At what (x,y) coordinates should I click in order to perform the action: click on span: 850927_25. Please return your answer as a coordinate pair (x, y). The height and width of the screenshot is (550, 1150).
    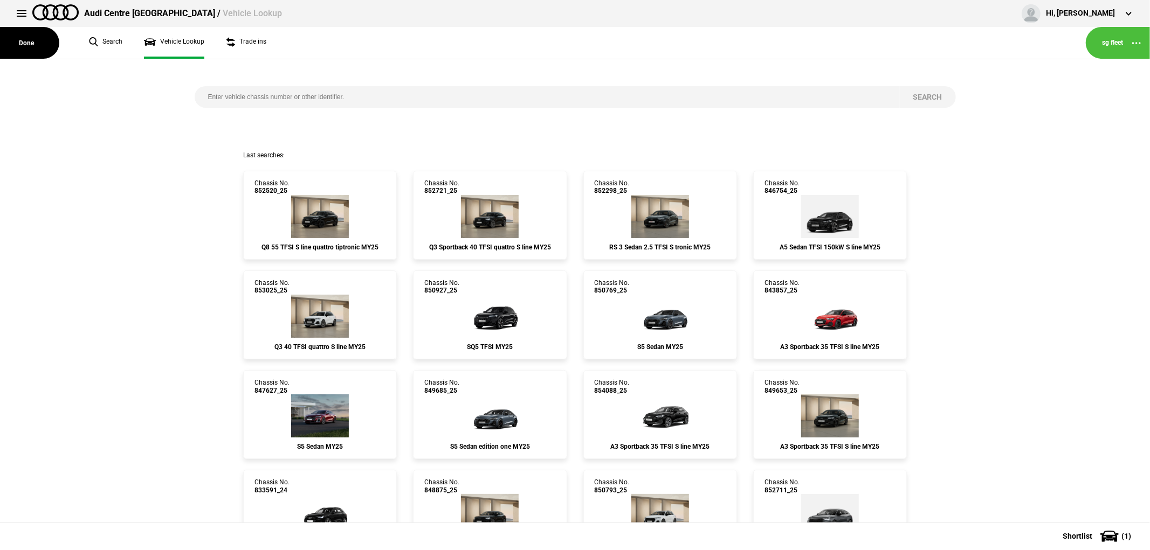
    Looking at the image, I should click on (441, 290).